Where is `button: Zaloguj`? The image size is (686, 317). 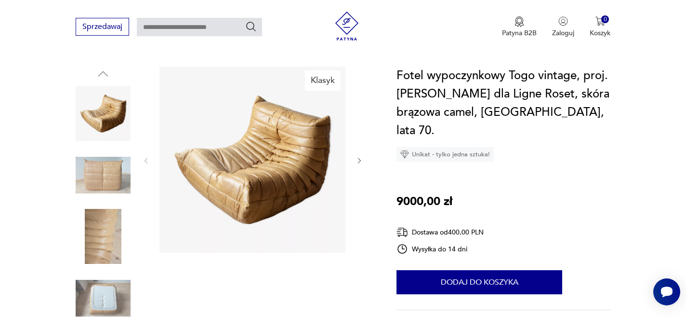 button: Zaloguj is located at coordinates (563, 27).